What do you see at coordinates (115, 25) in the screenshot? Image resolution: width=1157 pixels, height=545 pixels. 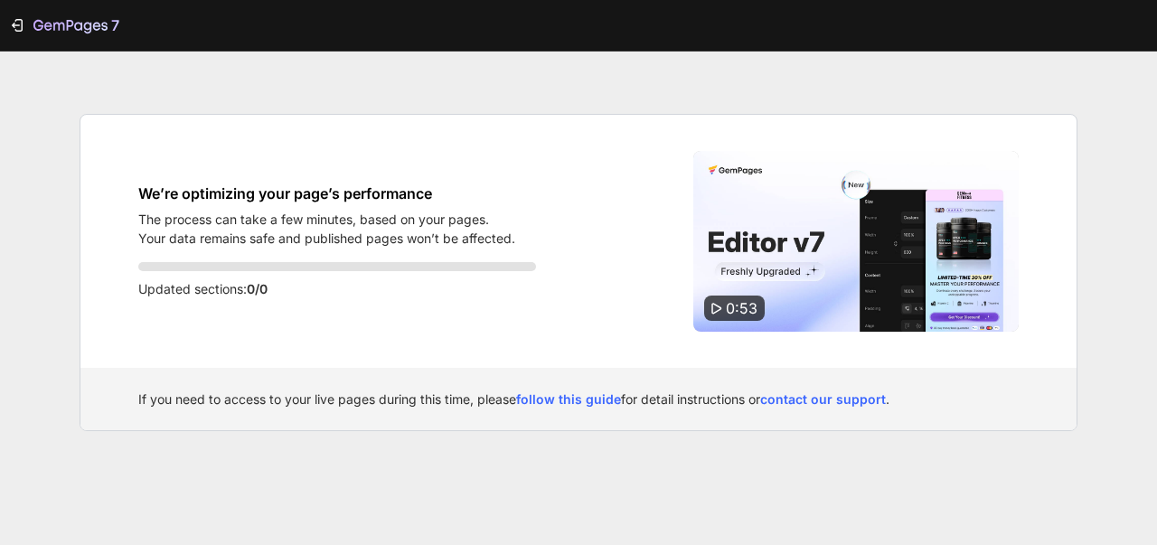 I see `p: 7` at bounding box center [115, 25].